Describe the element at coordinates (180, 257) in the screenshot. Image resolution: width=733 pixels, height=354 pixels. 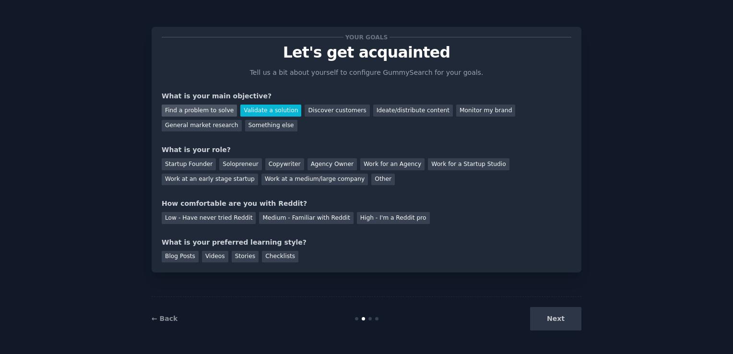
I see `div: Blog Posts` at that location.